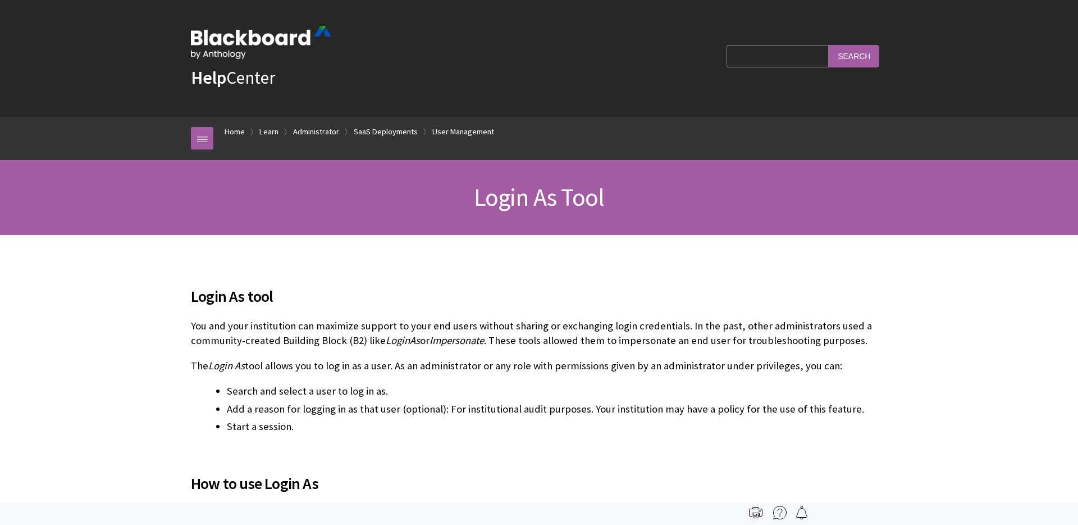 The height and width of the screenshot is (525, 1078). What do you see at coordinates (854, 56) in the screenshot?
I see `input: Search` at bounding box center [854, 56].